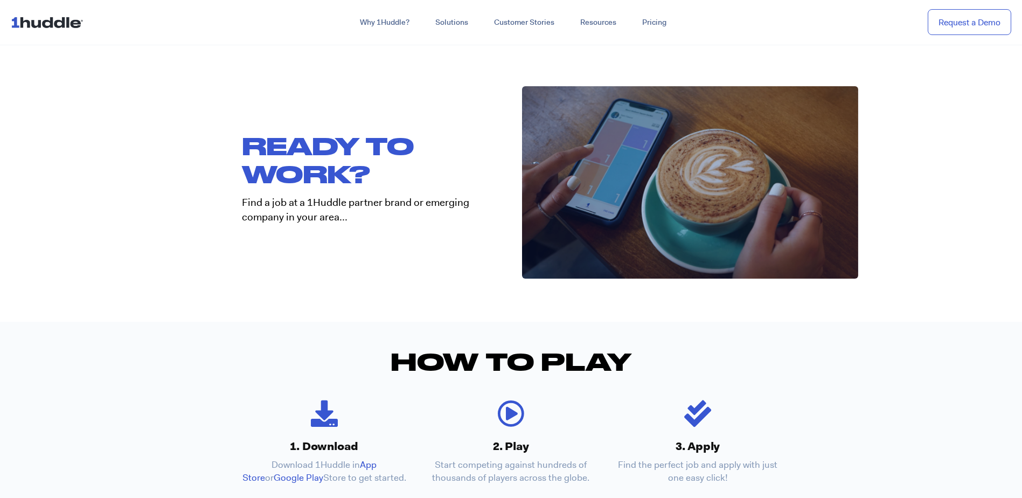  What do you see at coordinates (451, 23) in the screenshot?
I see `a: Solutions` at bounding box center [451, 23].